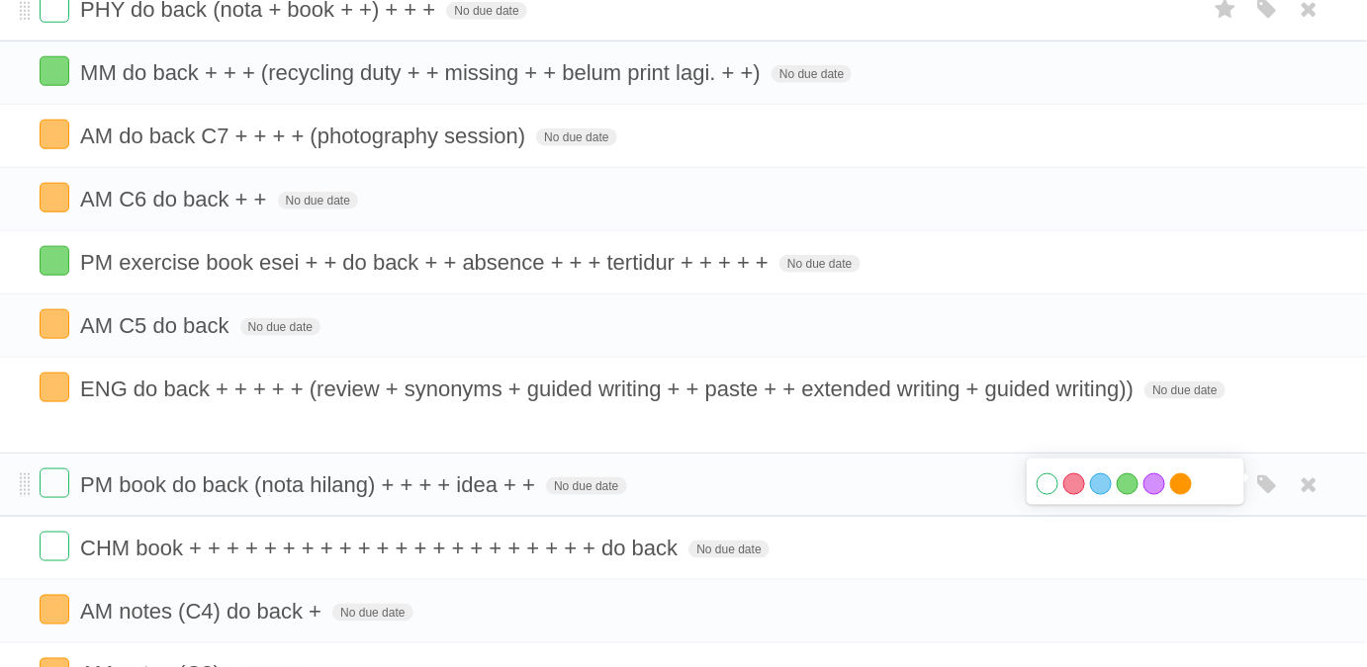 The image size is (1367, 667). Describe the element at coordinates (1074, 485) in the screenshot. I see `label: Red` at that location.